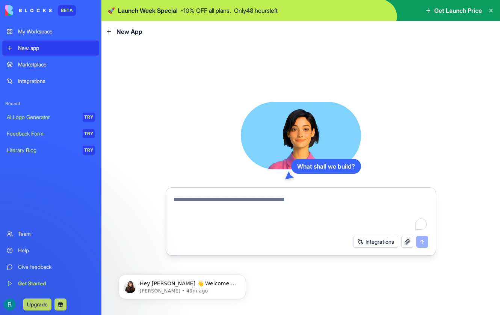 The width and height of the screenshot is (500, 315). Describe the element at coordinates (37, 305) in the screenshot. I see `button: Upgrade` at that location.